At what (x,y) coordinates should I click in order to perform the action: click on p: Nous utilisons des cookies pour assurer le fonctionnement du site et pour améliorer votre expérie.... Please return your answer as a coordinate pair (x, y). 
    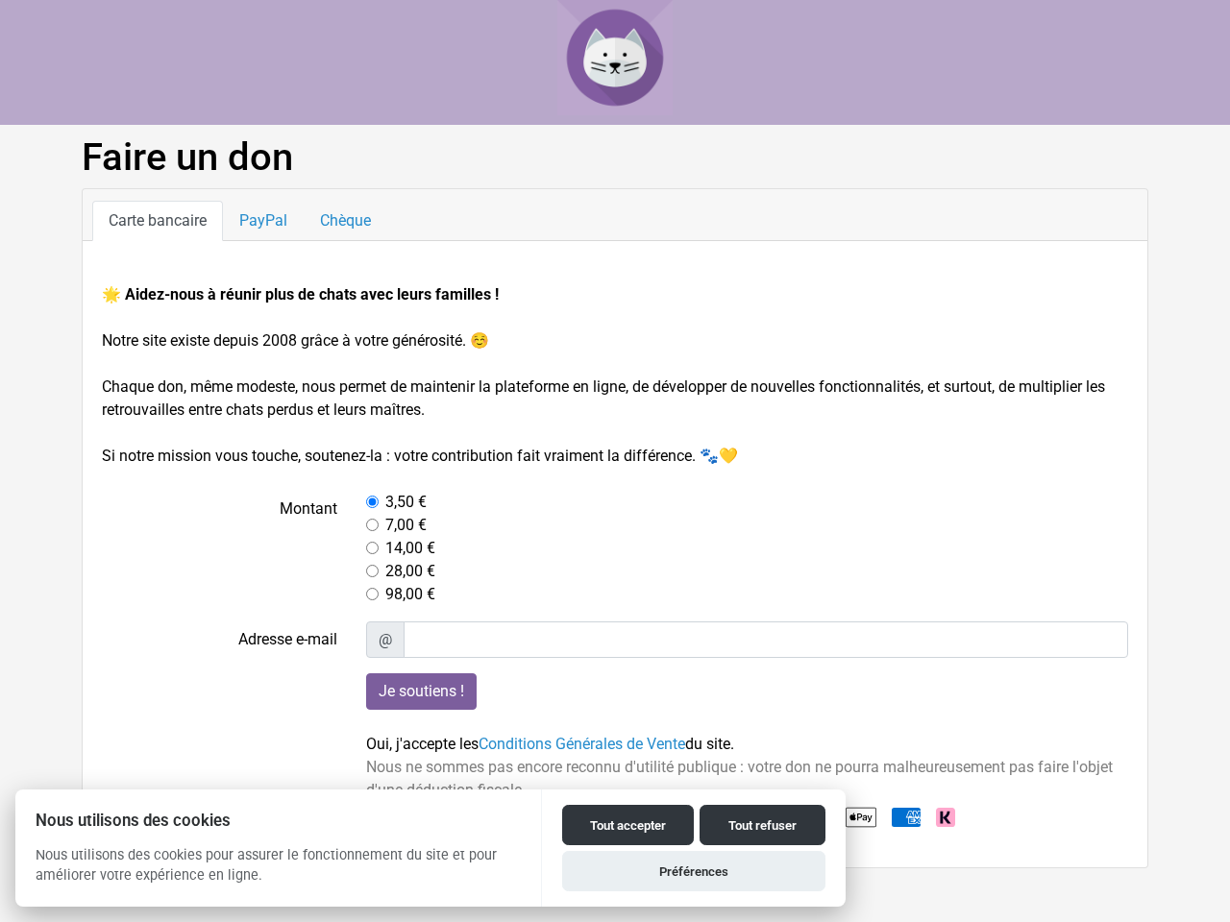
    Looking at the image, I should click on (278, 873).